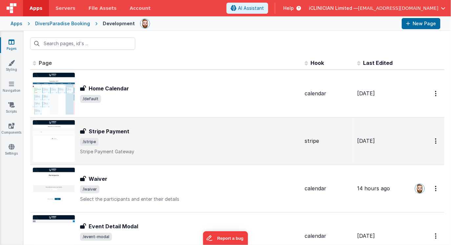 This screenshot has height=245, width=451. What do you see at coordinates (36, 8) in the screenshot?
I see `span: Apps` at bounding box center [36, 8].